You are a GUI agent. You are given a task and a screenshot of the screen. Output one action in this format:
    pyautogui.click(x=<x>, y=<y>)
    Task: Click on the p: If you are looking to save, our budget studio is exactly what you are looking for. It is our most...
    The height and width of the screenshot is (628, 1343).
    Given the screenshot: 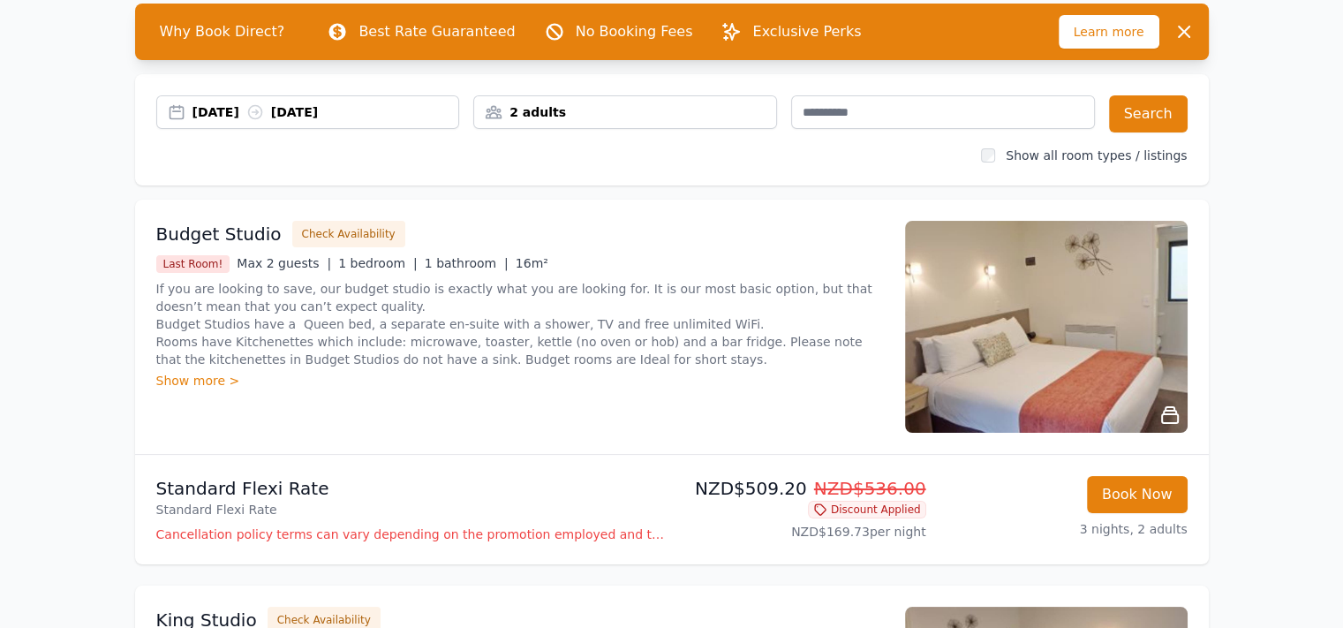 What is the action you would take?
    pyautogui.click(x=520, y=324)
    